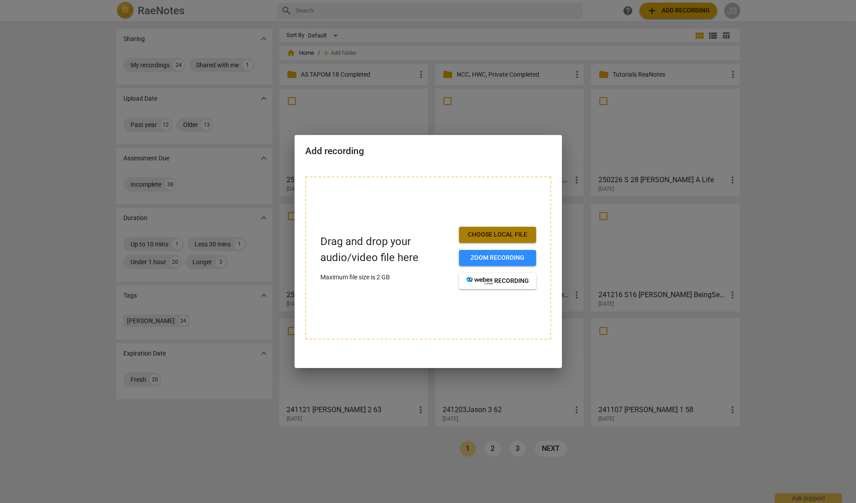 The image size is (856, 503). Describe the element at coordinates (428, 151) in the screenshot. I see `h2: Add recording` at that location.